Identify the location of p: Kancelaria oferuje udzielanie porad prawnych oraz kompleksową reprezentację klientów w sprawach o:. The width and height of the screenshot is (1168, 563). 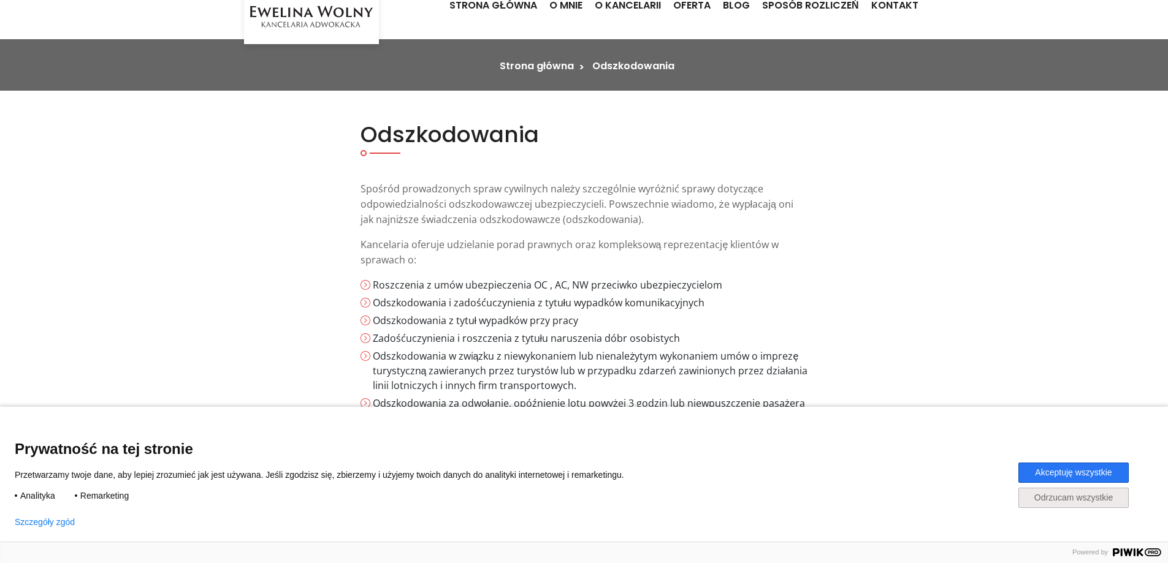
(584, 253).